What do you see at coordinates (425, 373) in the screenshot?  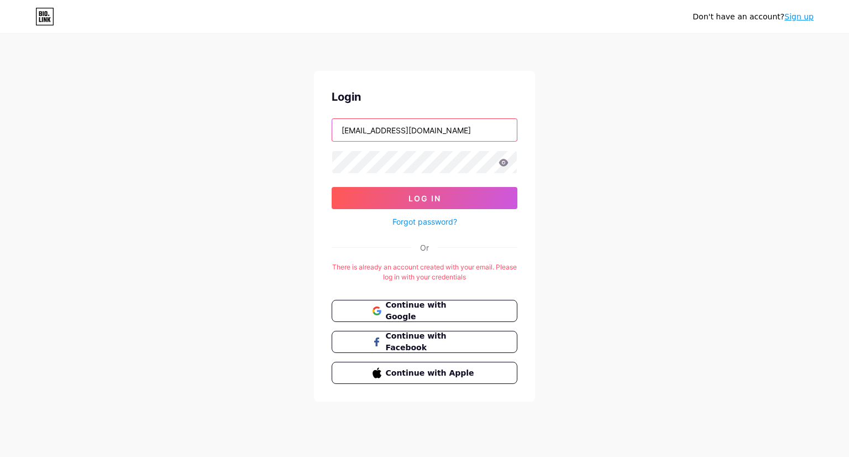 I see `button: Continue with Apple` at bounding box center [425, 373].